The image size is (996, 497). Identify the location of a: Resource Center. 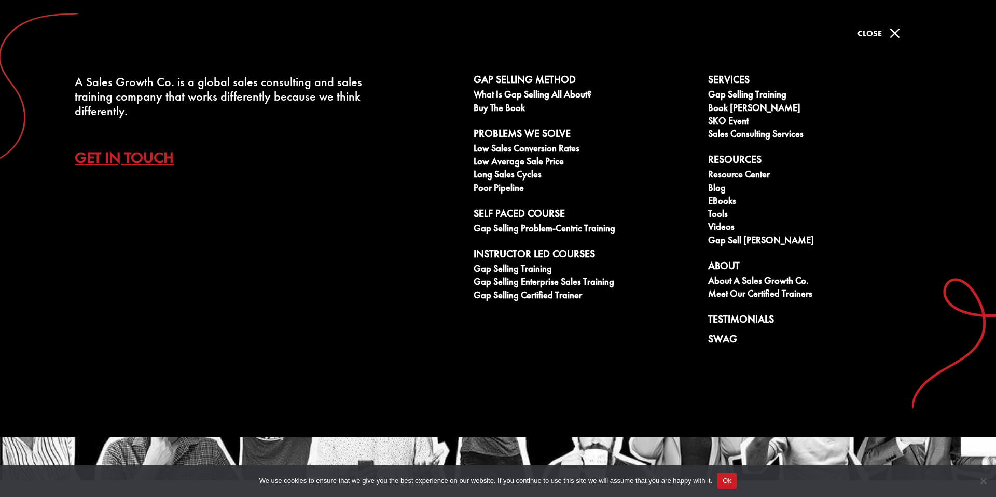
(819, 175).